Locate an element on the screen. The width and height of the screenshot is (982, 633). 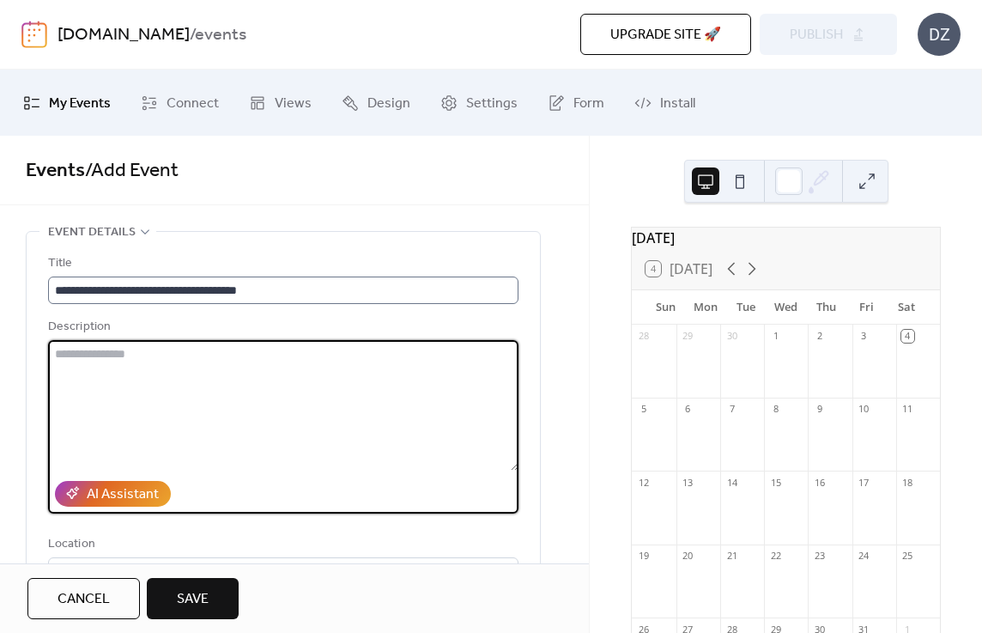
b: events is located at coordinates (221, 35).